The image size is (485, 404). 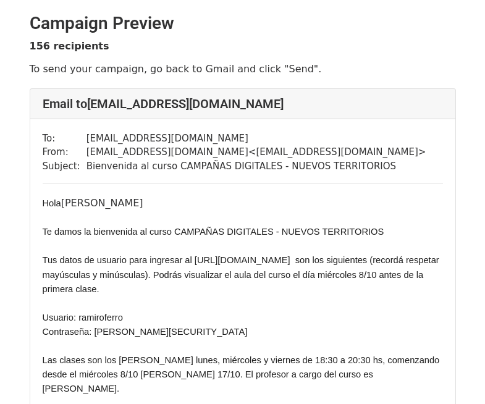 I want to click on strong: 156 recipients, so click(x=69, y=46).